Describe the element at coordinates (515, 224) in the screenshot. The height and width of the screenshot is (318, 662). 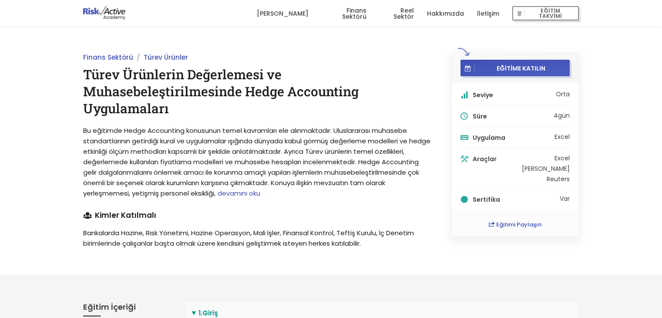
I see `a: Eğitimi Paylaşın` at that location.